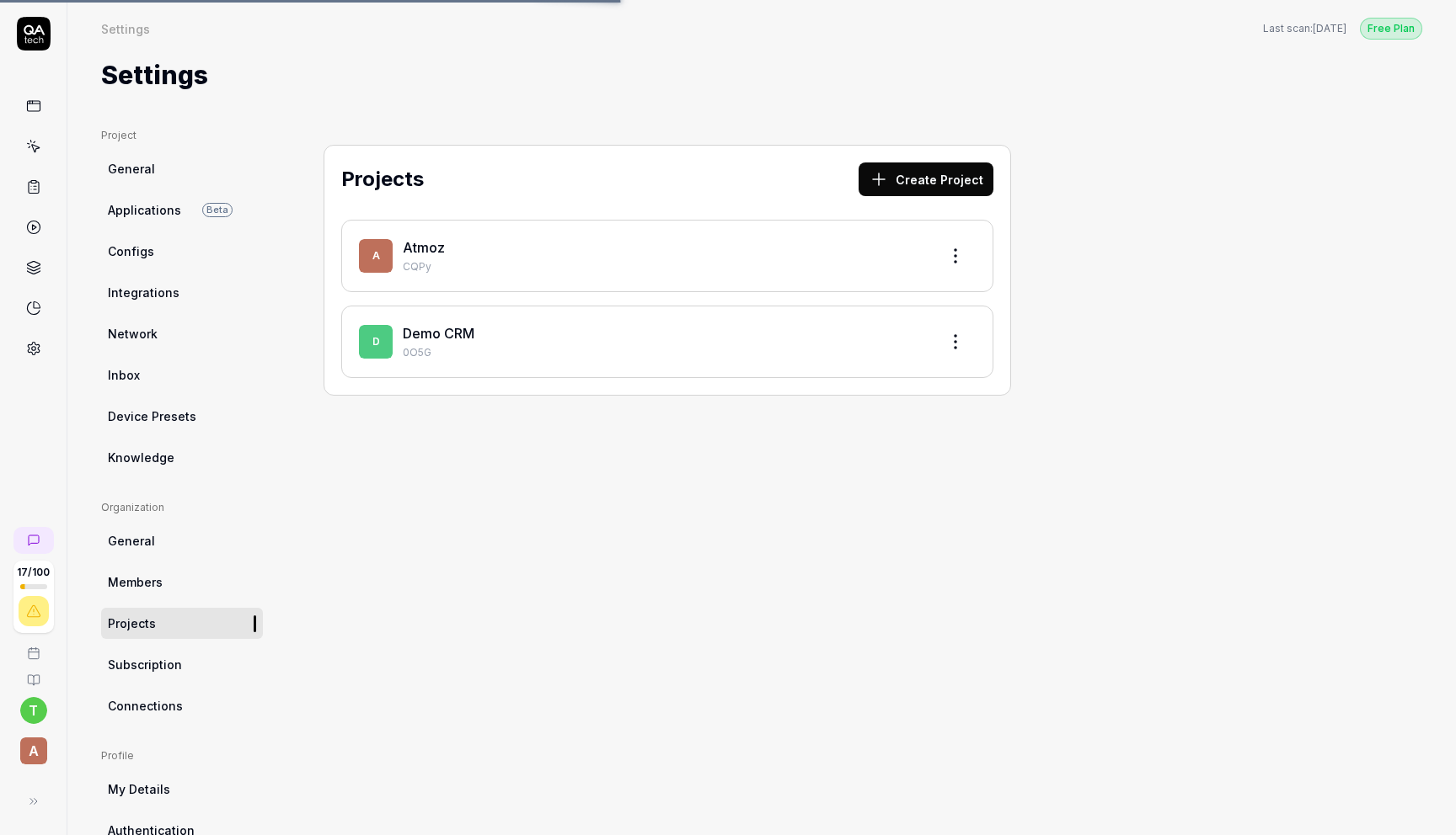 The width and height of the screenshot is (1456, 835). I want to click on span: t, so click(34, 711).